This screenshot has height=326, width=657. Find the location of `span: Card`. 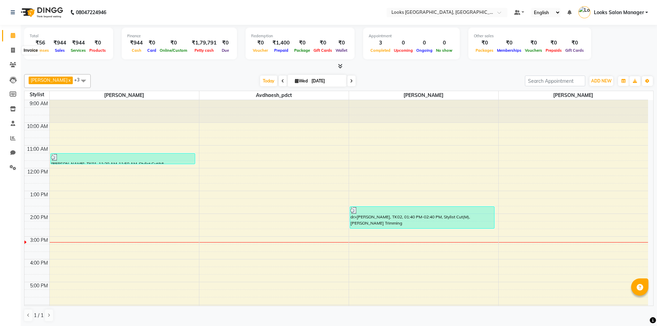

span: Card is located at coordinates (152, 50).